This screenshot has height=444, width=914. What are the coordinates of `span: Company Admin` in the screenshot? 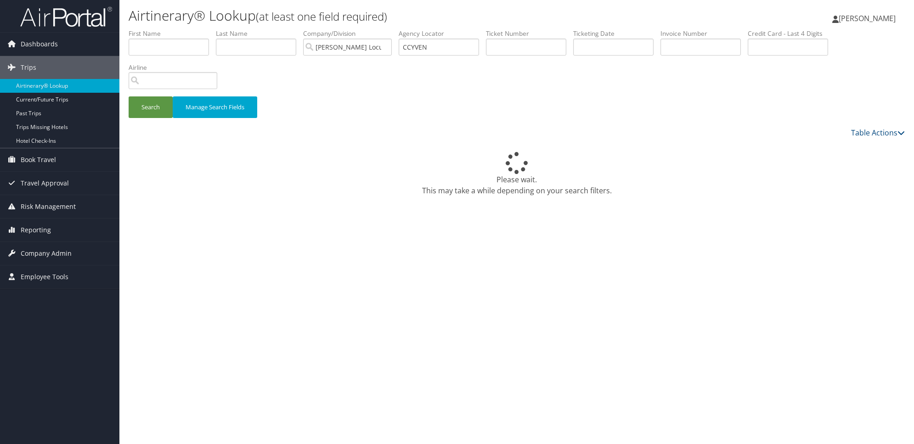 It's located at (46, 254).